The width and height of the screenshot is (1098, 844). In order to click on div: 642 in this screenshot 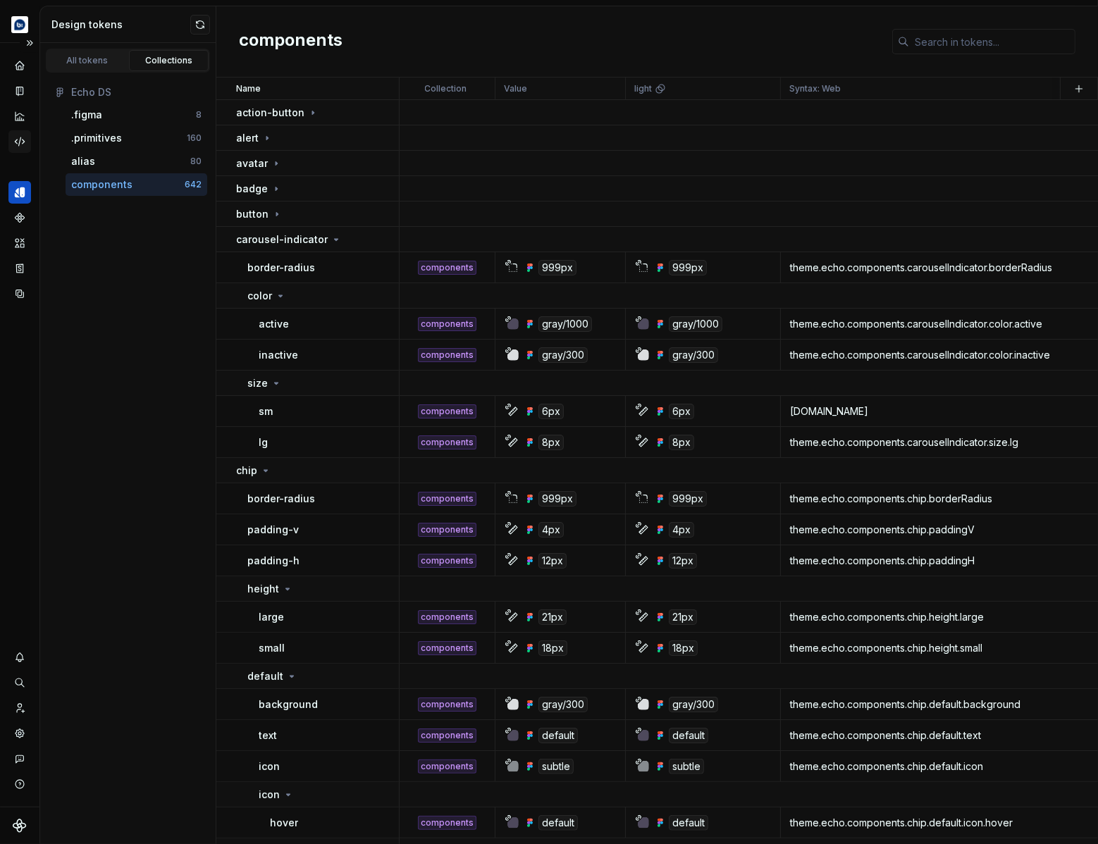, I will do `click(193, 185)`.